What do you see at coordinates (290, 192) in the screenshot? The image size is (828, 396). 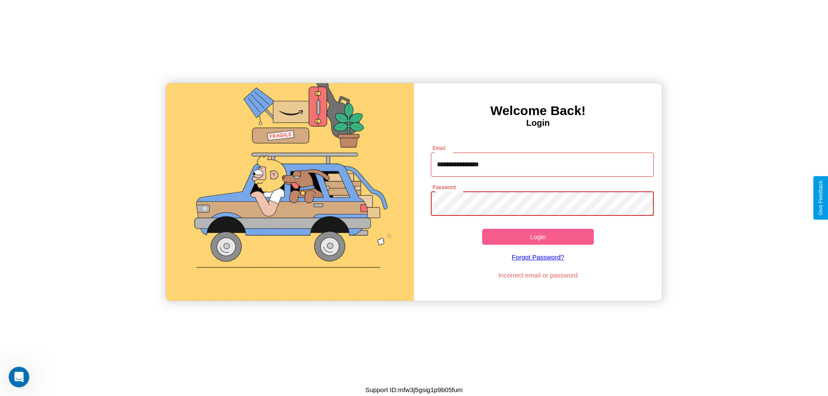 I see `img: gif` at bounding box center [290, 192].